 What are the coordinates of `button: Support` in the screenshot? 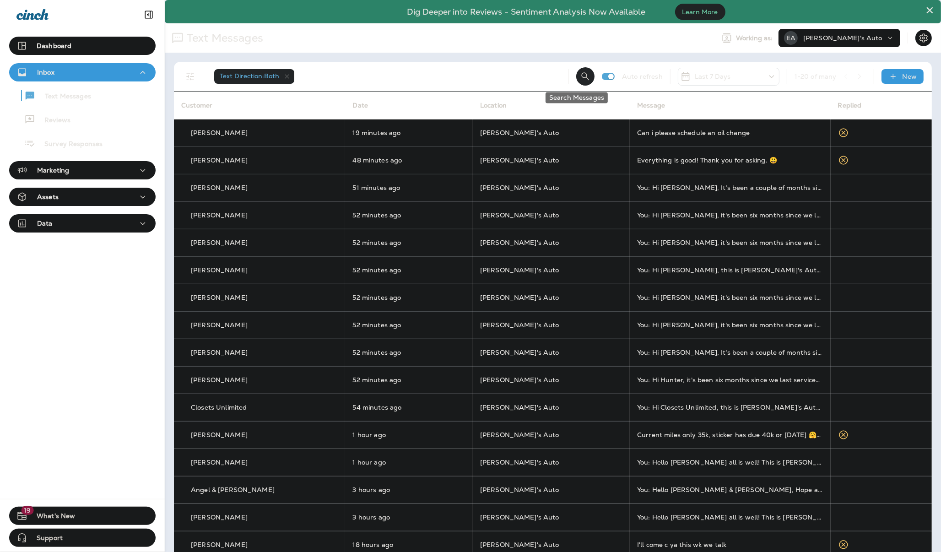 It's located at (82, 538).